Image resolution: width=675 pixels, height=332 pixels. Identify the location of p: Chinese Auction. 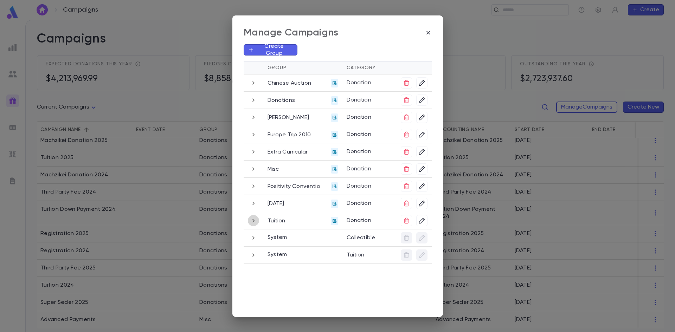
(289, 83).